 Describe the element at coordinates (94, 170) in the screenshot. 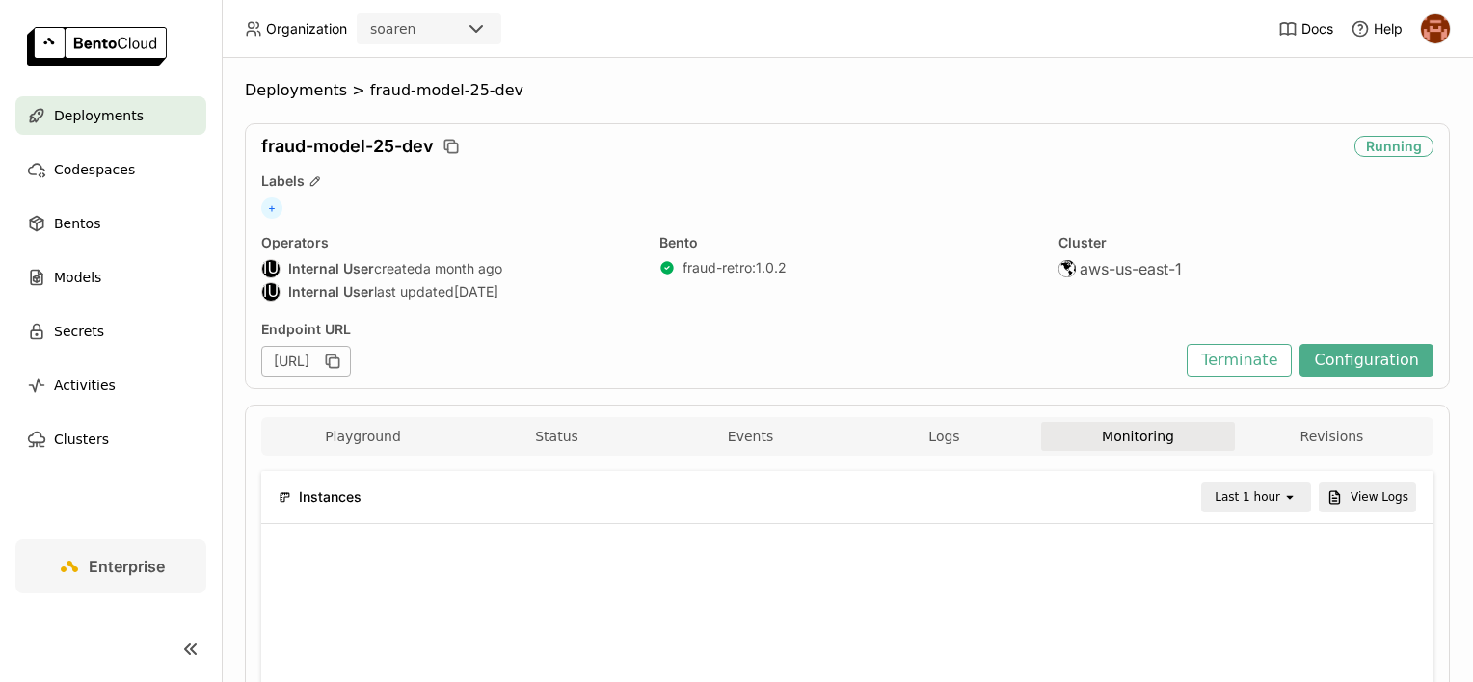

I see `span: Codespaces` at that location.